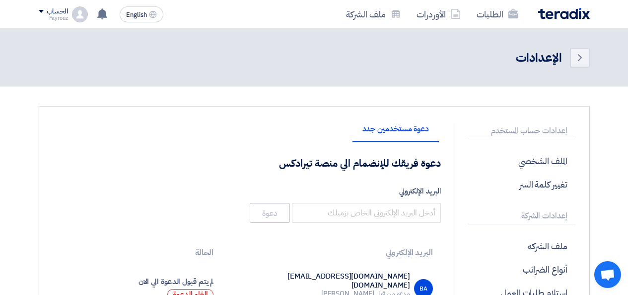  I want to click on span: English, so click(137, 15).